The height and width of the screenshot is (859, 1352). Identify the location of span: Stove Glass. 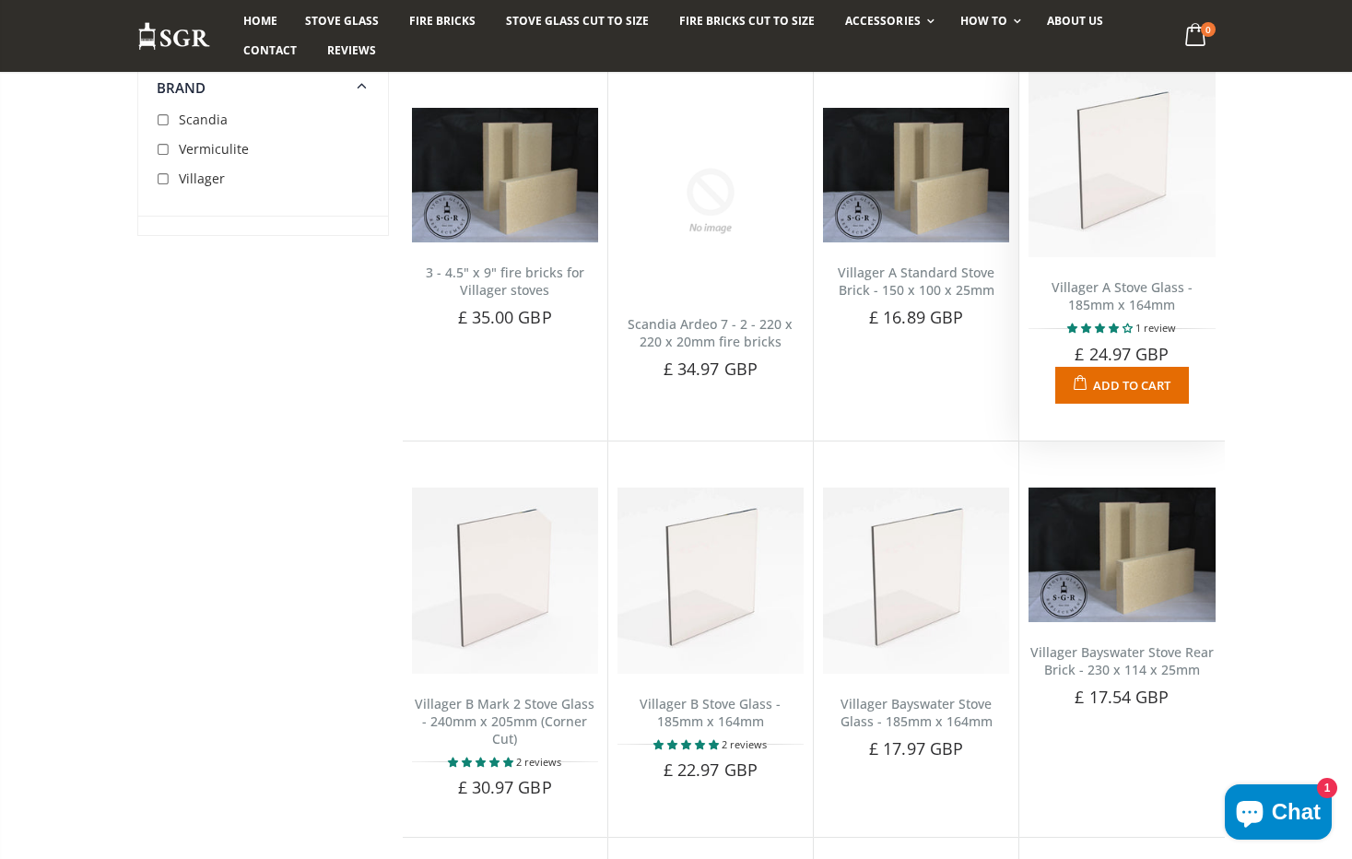
(342, 20).